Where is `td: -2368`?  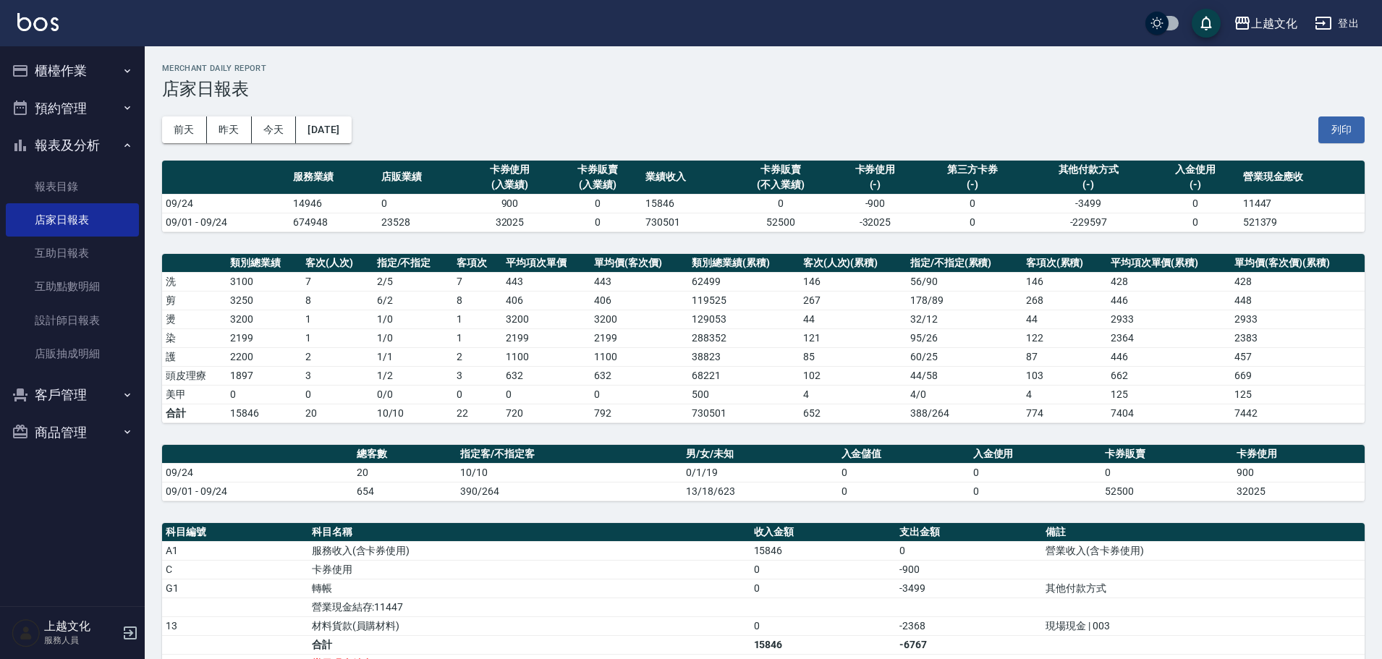
td: -2368 is located at coordinates (969, 626).